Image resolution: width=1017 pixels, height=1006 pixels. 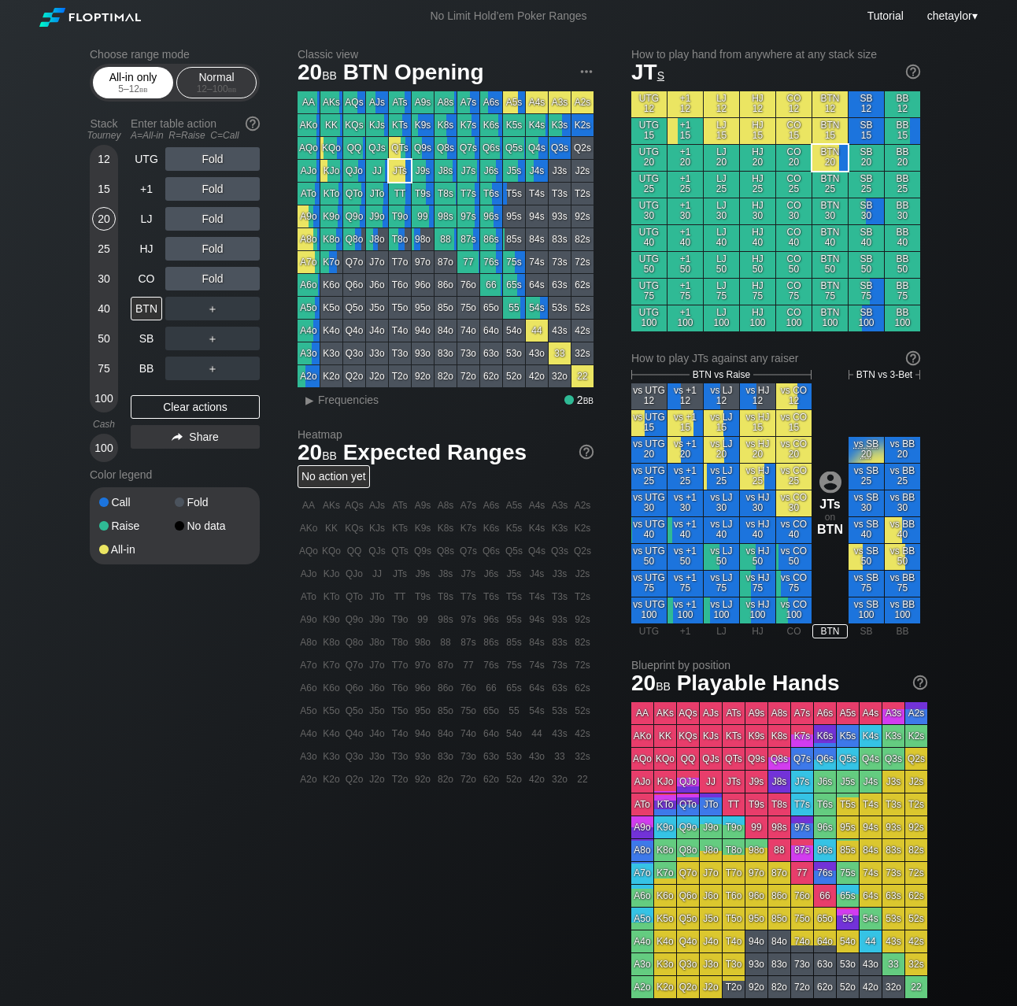 I want to click on div: A8s, so click(x=446, y=102).